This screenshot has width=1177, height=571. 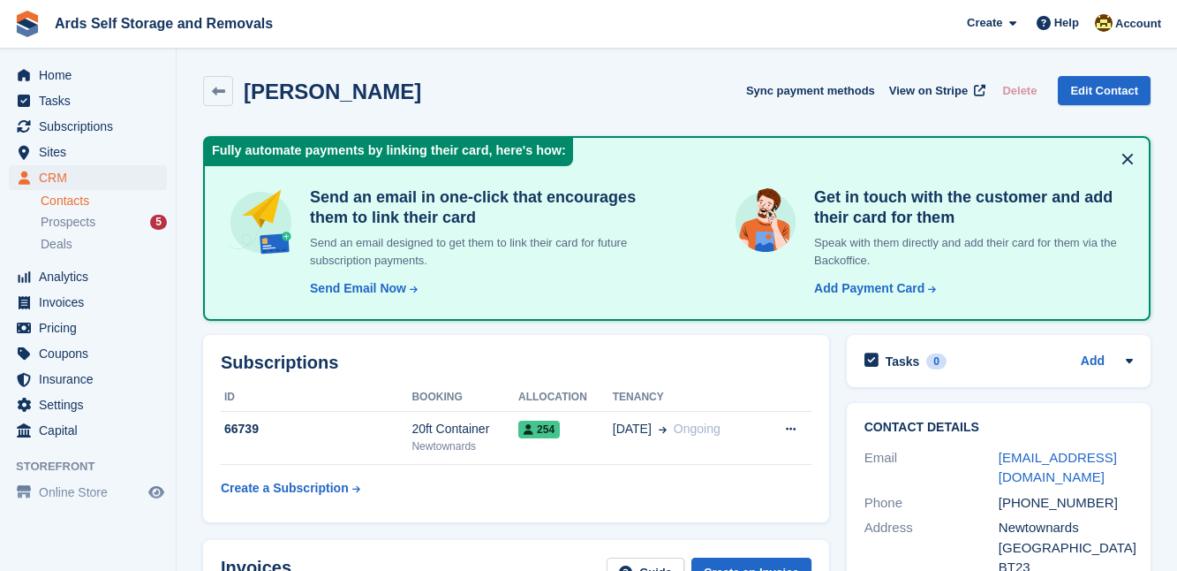 I want to click on img: send-email-b5881ef4c8f827a638e46e229e590028c7e36e3a6c99d2365469aff88783de13.svg, so click(x=261, y=222).